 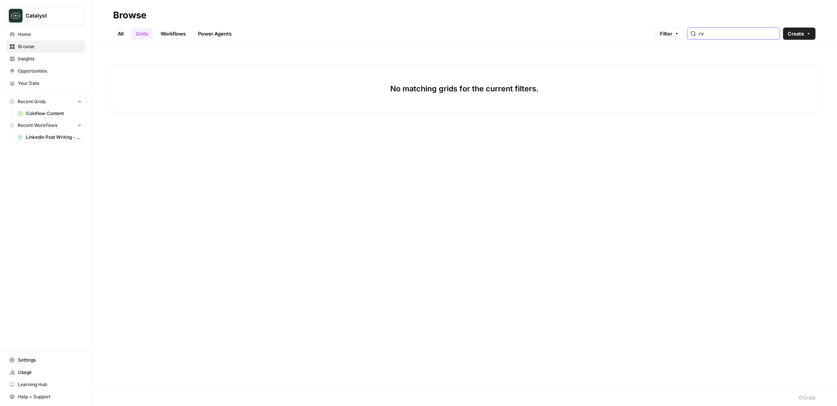 I want to click on button: Help + Support, so click(x=45, y=397).